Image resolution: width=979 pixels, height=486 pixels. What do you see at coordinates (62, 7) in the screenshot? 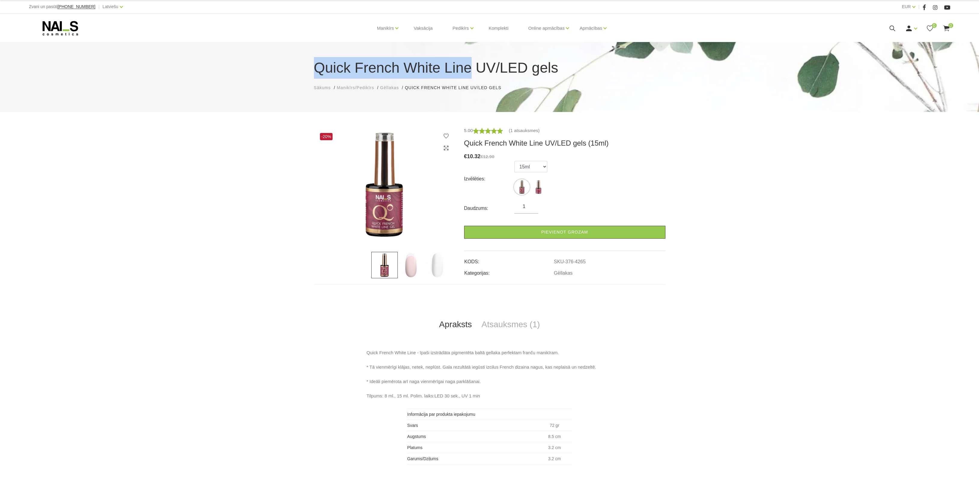
I see `div: Zvani un pasūti` at bounding box center [62, 7].